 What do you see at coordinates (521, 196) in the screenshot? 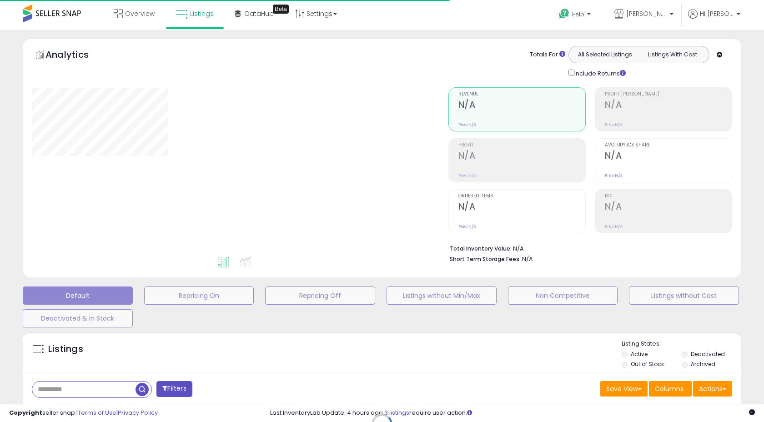
I see `span: Ordered Items` at bounding box center [521, 196].